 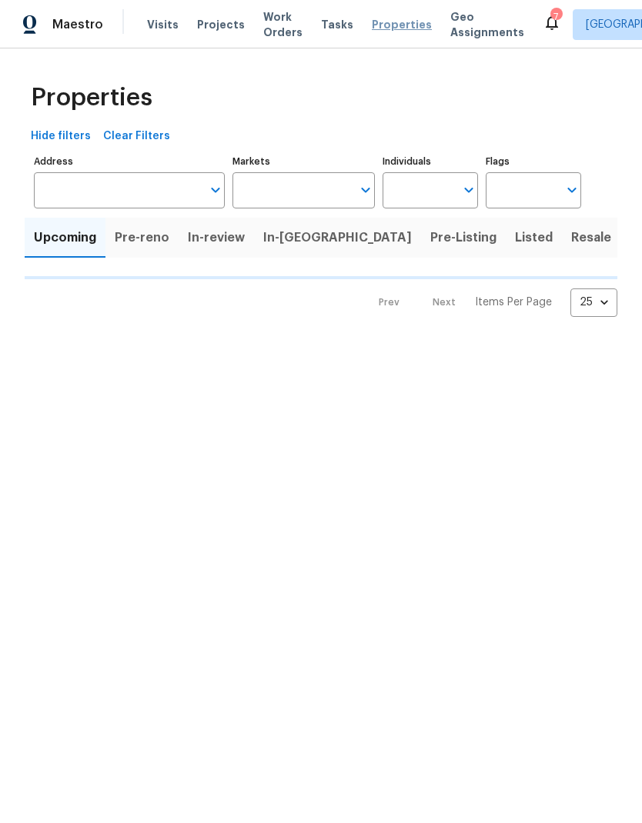 What do you see at coordinates (430, 162) in the screenshot?
I see `label: Individuals` at bounding box center [430, 162].